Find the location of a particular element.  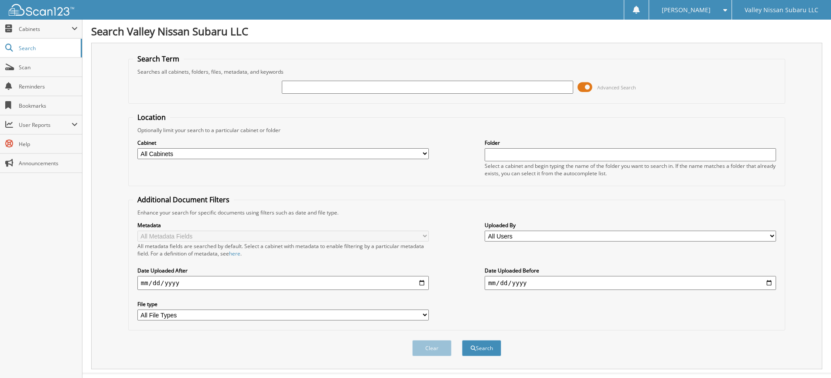

div: Optionally limit your search to a particular cabinet or folder is located at coordinates (457, 130).